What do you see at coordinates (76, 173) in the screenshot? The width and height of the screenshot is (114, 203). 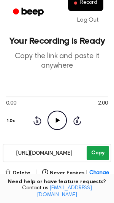 I see `button: Never Expires|Change` at bounding box center [76, 173].